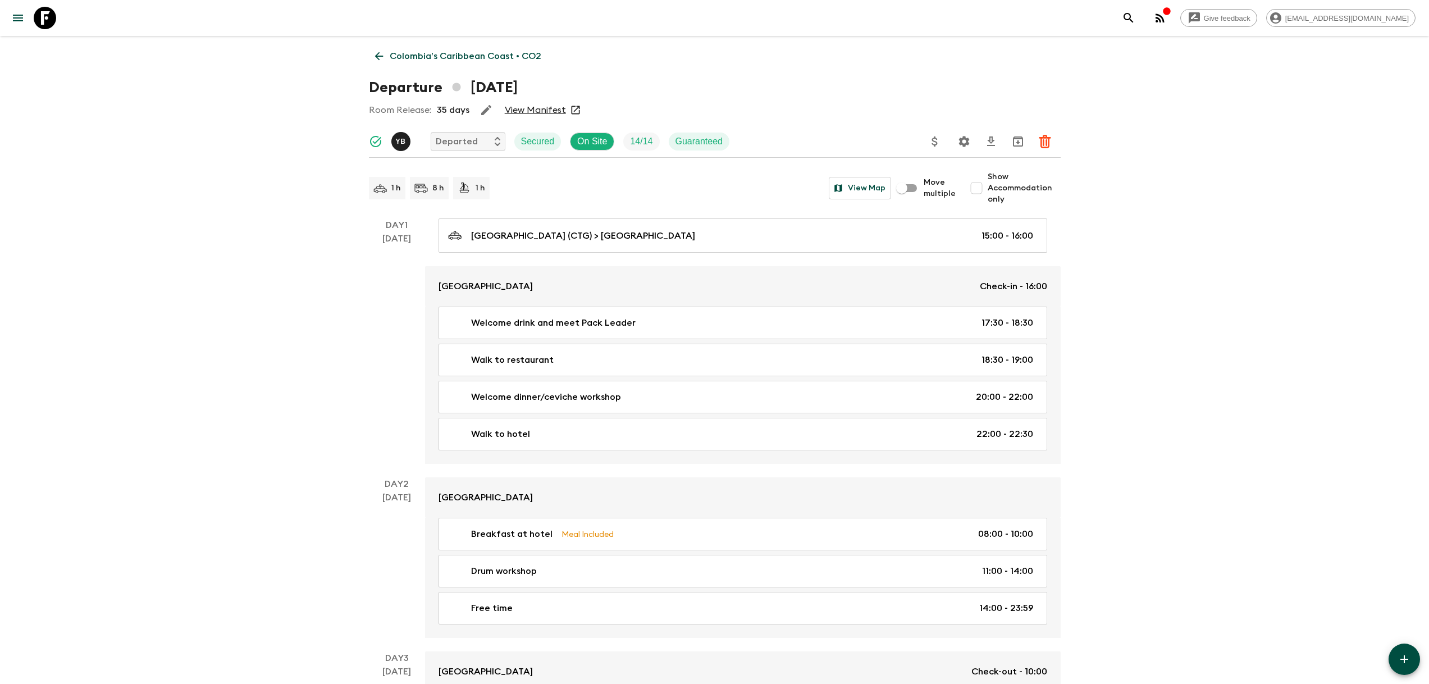 The height and width of the screenshot is (684, 1429). What do you see at coordinates (1219, 18) in the screenshot?
I see `a: Give feedback` at bounding box center [1219, 18].